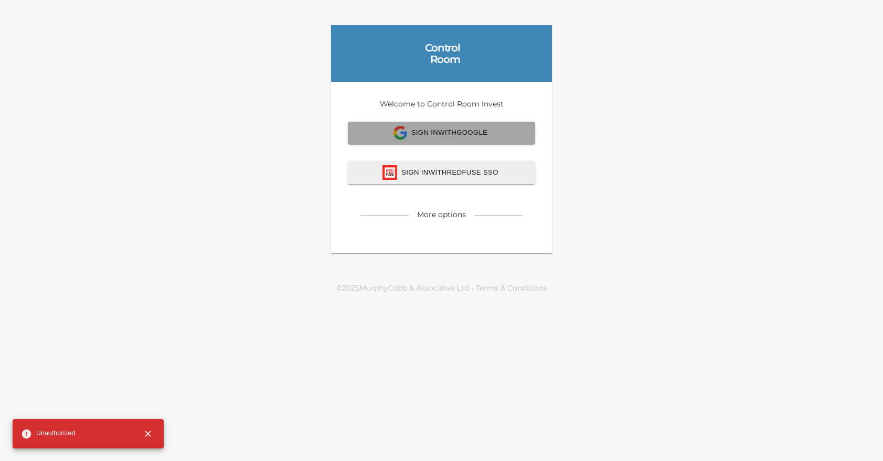 This screenshot has width=883, height=461. What do you see at coordinates (441, 133) in the screenshot?
I see `span: Sign In with Google` at bounding box center [441, 133].